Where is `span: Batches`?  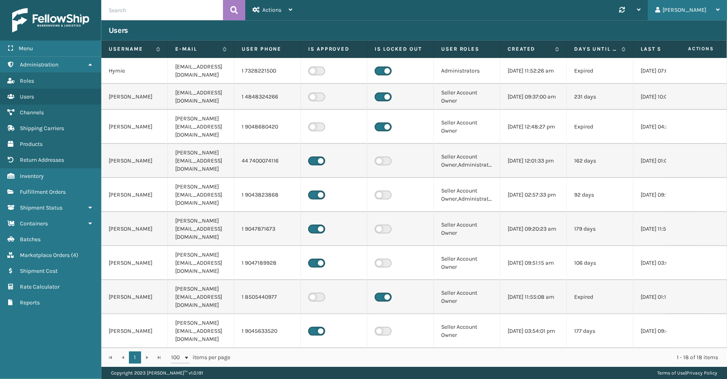 span: Batches is located at coordinates (30, 239).